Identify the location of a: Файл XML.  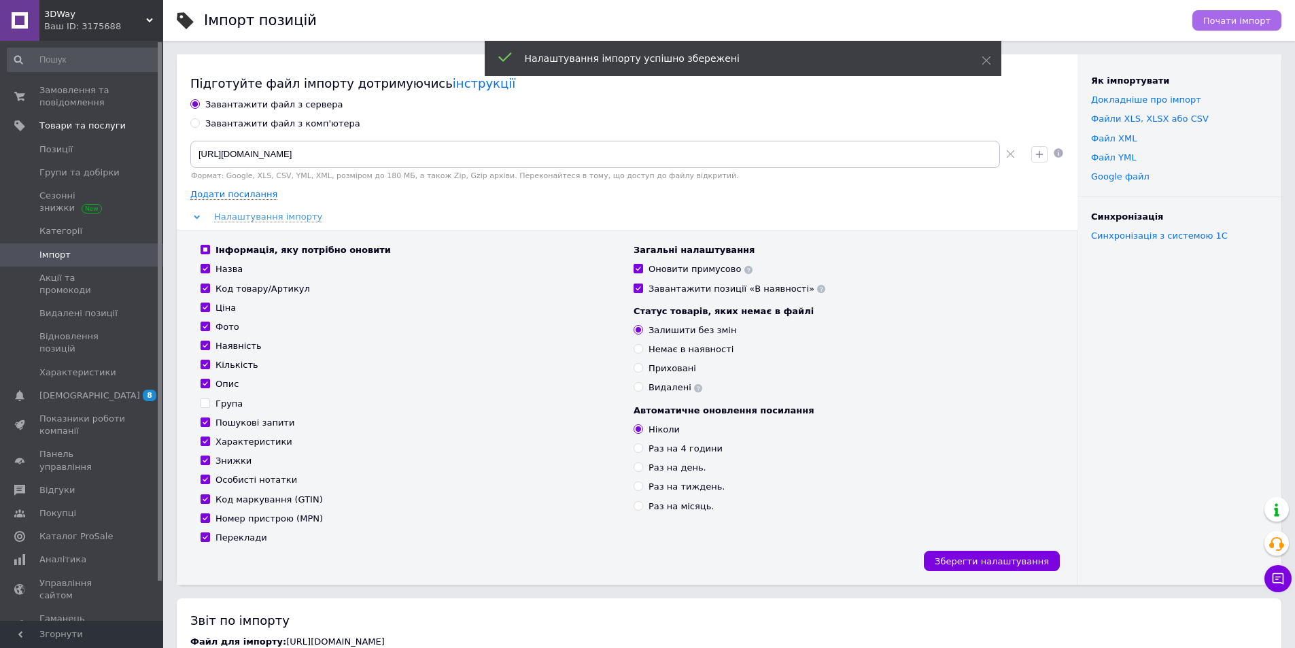
(1113, 138).